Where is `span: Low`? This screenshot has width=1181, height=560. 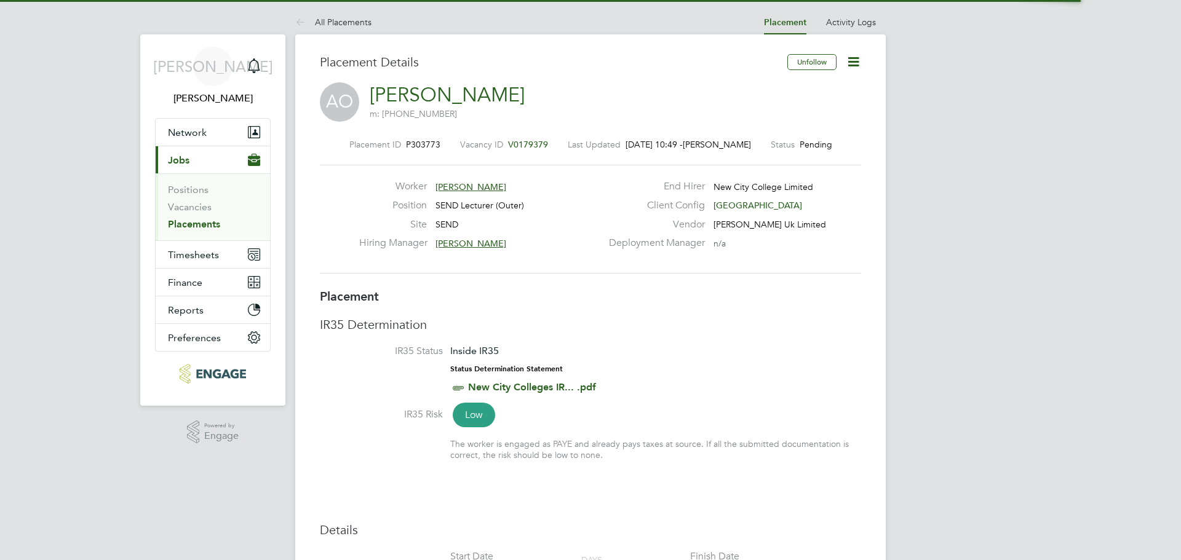 span: Low is located at coordinates (474, 415).